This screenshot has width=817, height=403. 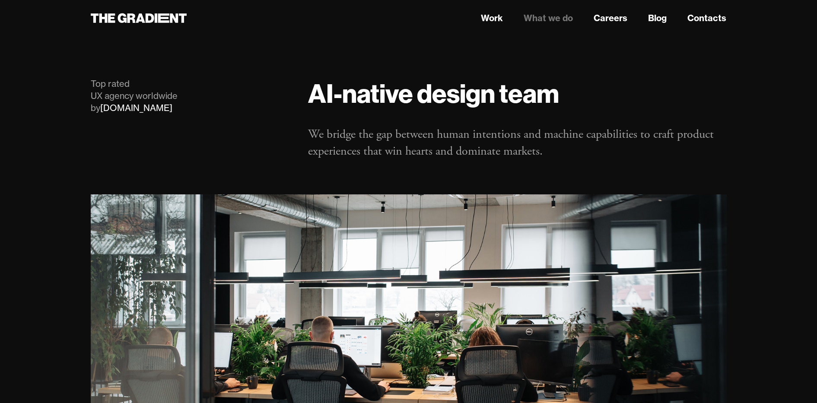 I want to click on a: Contacts, so click(x=706, y=18).